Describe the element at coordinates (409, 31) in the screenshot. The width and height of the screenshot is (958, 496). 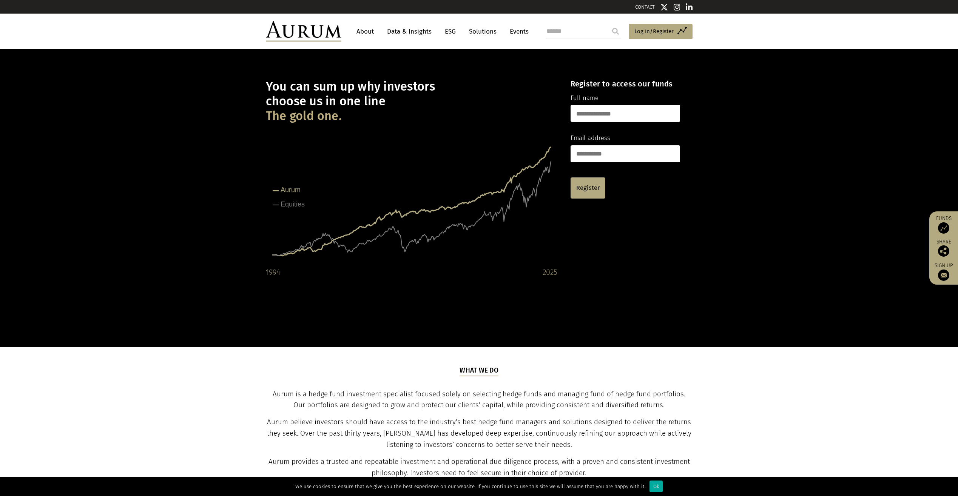
I see `a: Data & Insights` at that location.